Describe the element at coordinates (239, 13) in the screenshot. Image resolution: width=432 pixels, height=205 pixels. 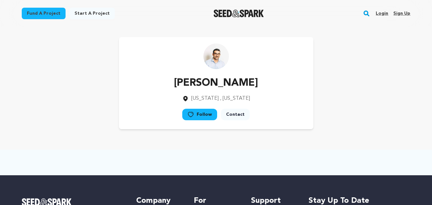
I see `a: Seed&Spark Homepage` at that location.